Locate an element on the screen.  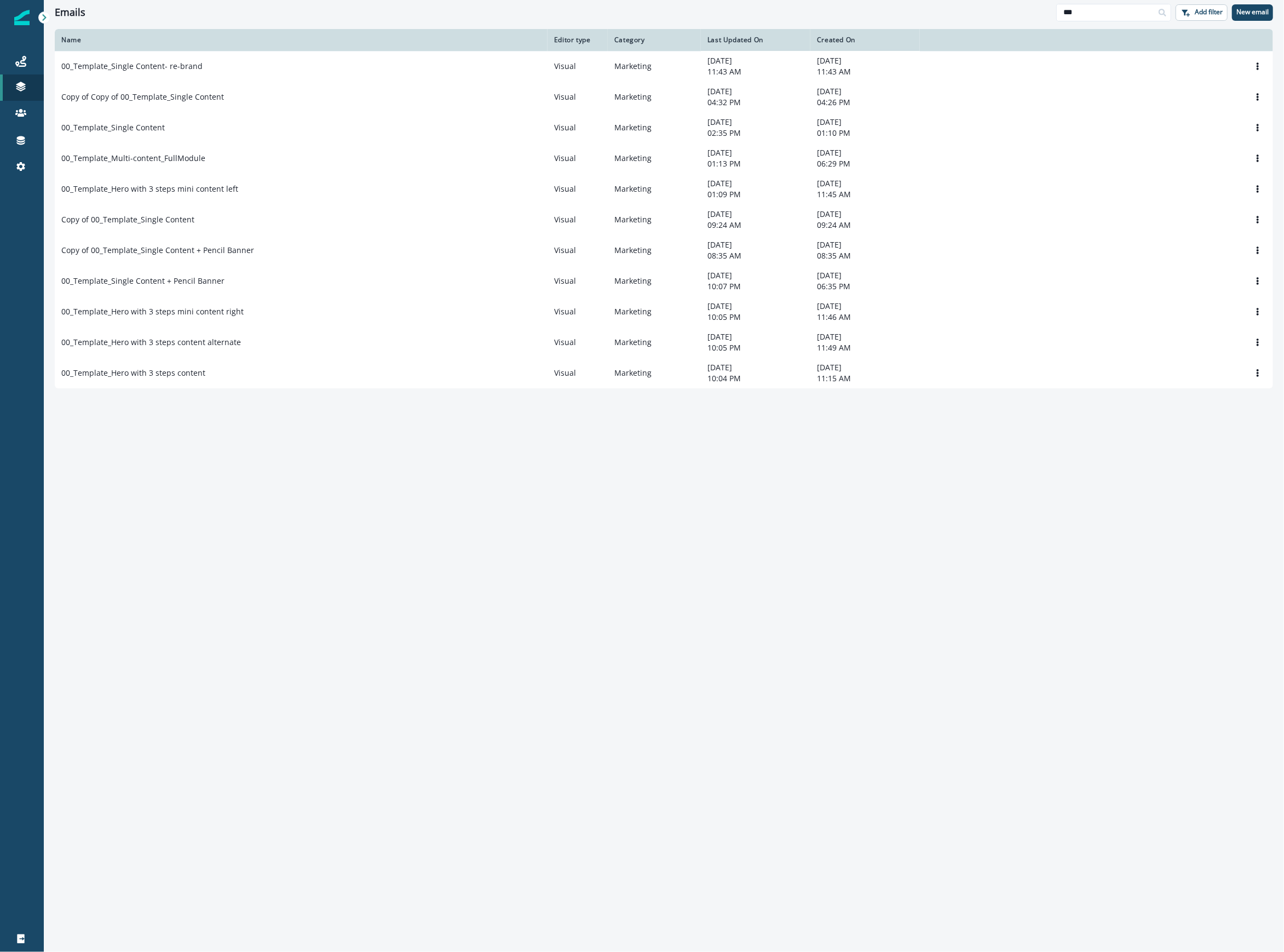
p: 00_Template_Single Content- re-brand is located at coordinates (132, 66).